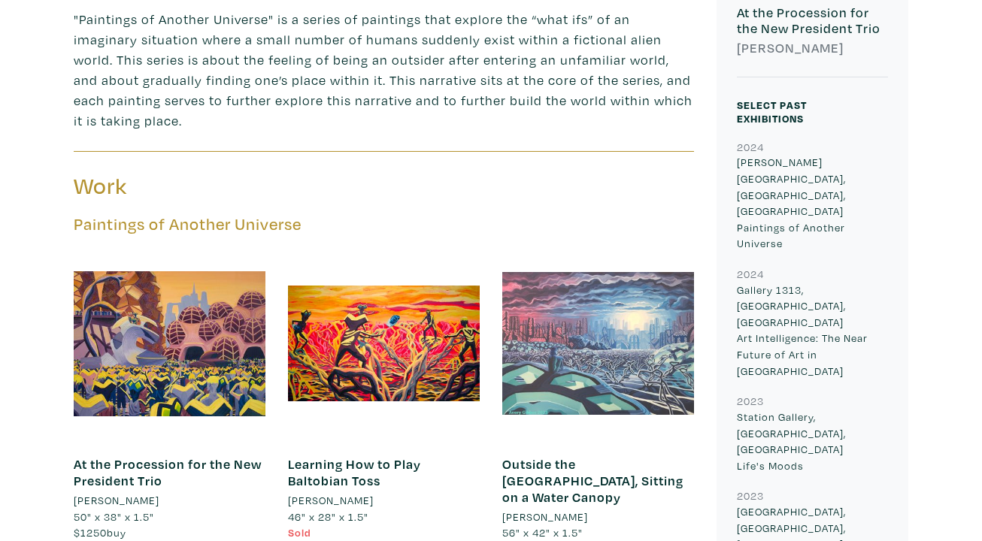 The image size is (982, 541). Describe the element at coordinates (90, 532) in the screenshot. I see `span: $1250` at that location.